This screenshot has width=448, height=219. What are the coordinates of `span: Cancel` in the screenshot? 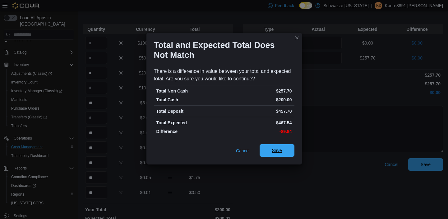 It's located at (243, 151).